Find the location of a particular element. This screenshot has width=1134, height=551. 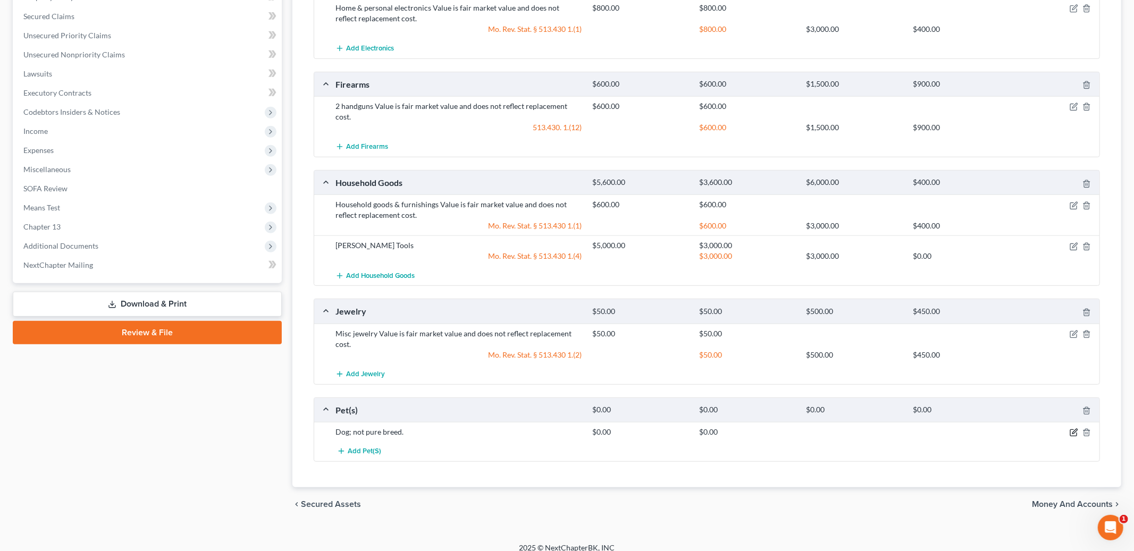

span: Add Jewelry is located at coordinates (365, 374).